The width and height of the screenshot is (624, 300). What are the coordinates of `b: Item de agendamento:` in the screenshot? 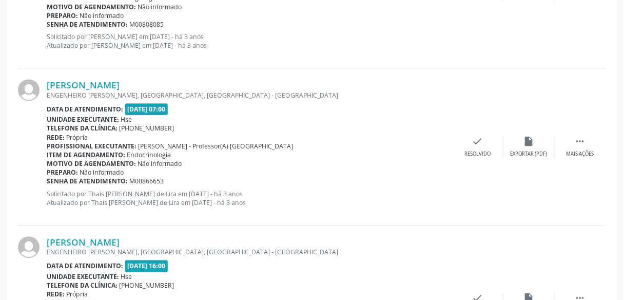 It's located at (86, 155).